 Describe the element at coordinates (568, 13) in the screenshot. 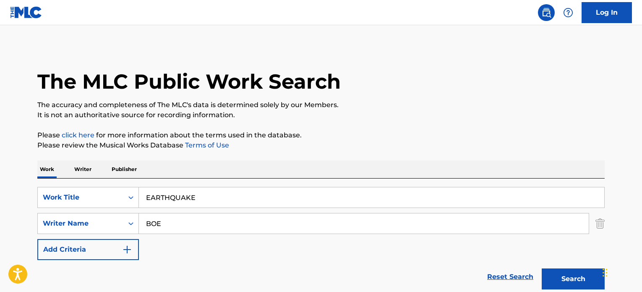

I see `div: Help` at that location.